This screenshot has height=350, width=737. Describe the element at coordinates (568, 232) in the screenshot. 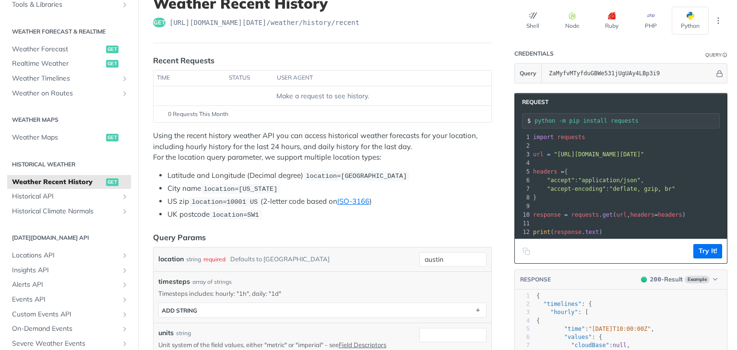

I see `span: response` at that location.